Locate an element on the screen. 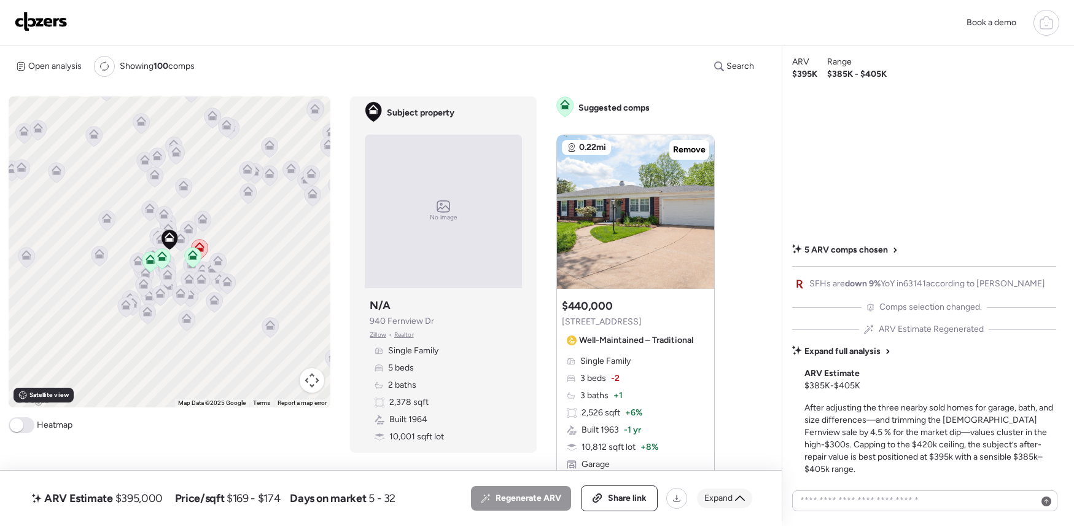 The width and height of the screenshot is (1074, 526). a: Terms (opens in new tab) is located at coordinates (262, 402).